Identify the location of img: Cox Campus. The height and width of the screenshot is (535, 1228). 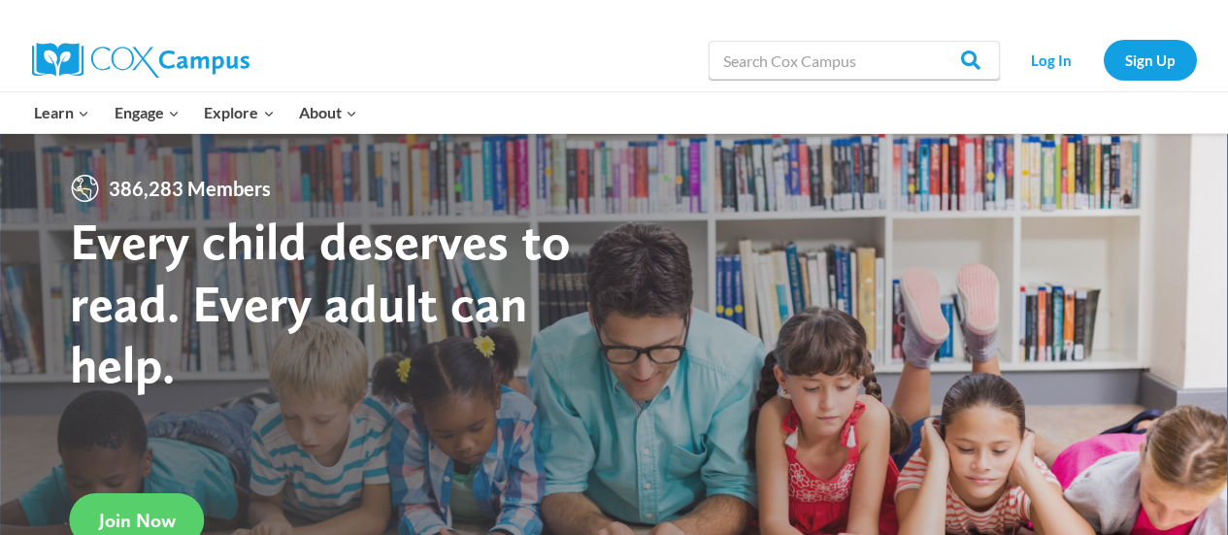
(141, 60).